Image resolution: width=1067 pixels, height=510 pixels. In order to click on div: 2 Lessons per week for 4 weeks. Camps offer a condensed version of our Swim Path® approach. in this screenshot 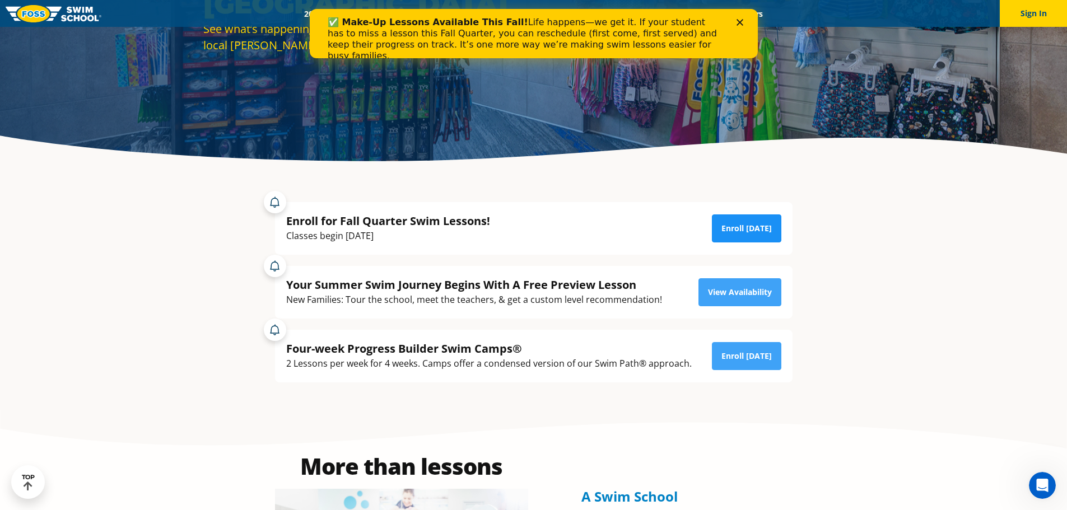, I will do `click(489, 364)`.